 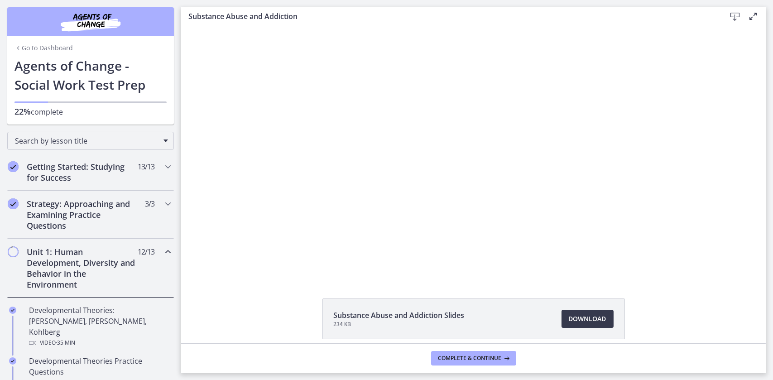 I want to click on h1: Agents of Change - Social Work Test Prep, so click(x=91, y=75).